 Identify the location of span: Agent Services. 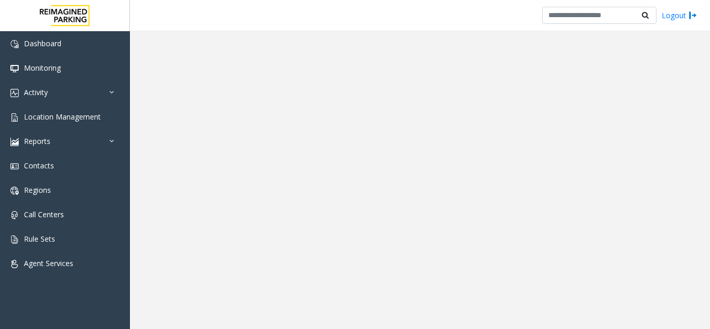
(48, 263).